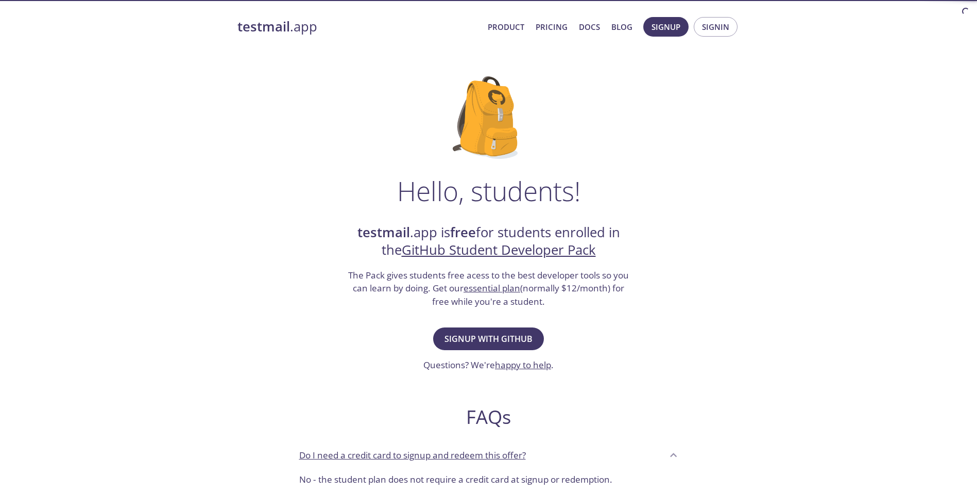 This screenshot has height=492, width=977. I want to click on p: Do I need a credit card to signup and redeem this offer?, so click(413, 455).